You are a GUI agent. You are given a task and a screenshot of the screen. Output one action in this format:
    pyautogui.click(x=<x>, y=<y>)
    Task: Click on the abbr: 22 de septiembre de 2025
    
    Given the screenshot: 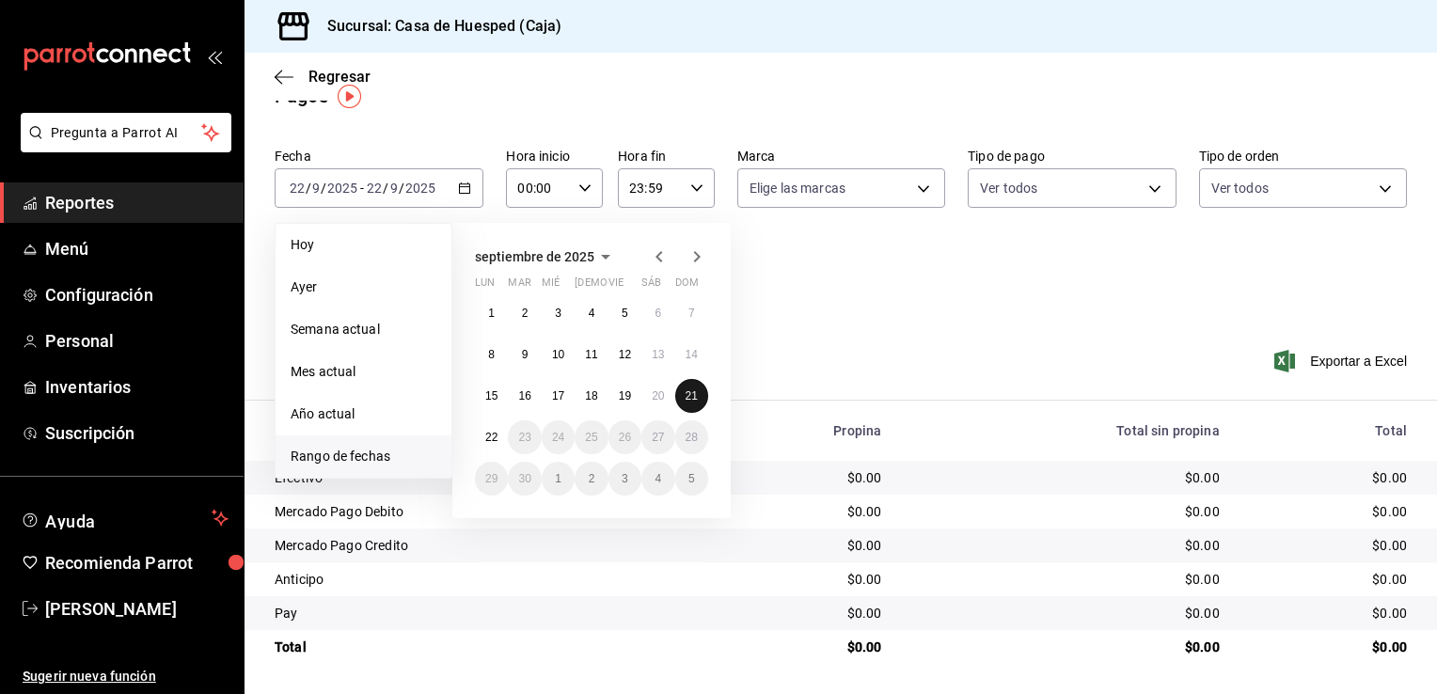 What is the action you would take?
    pyautogui.click(x=491, y=437)
    